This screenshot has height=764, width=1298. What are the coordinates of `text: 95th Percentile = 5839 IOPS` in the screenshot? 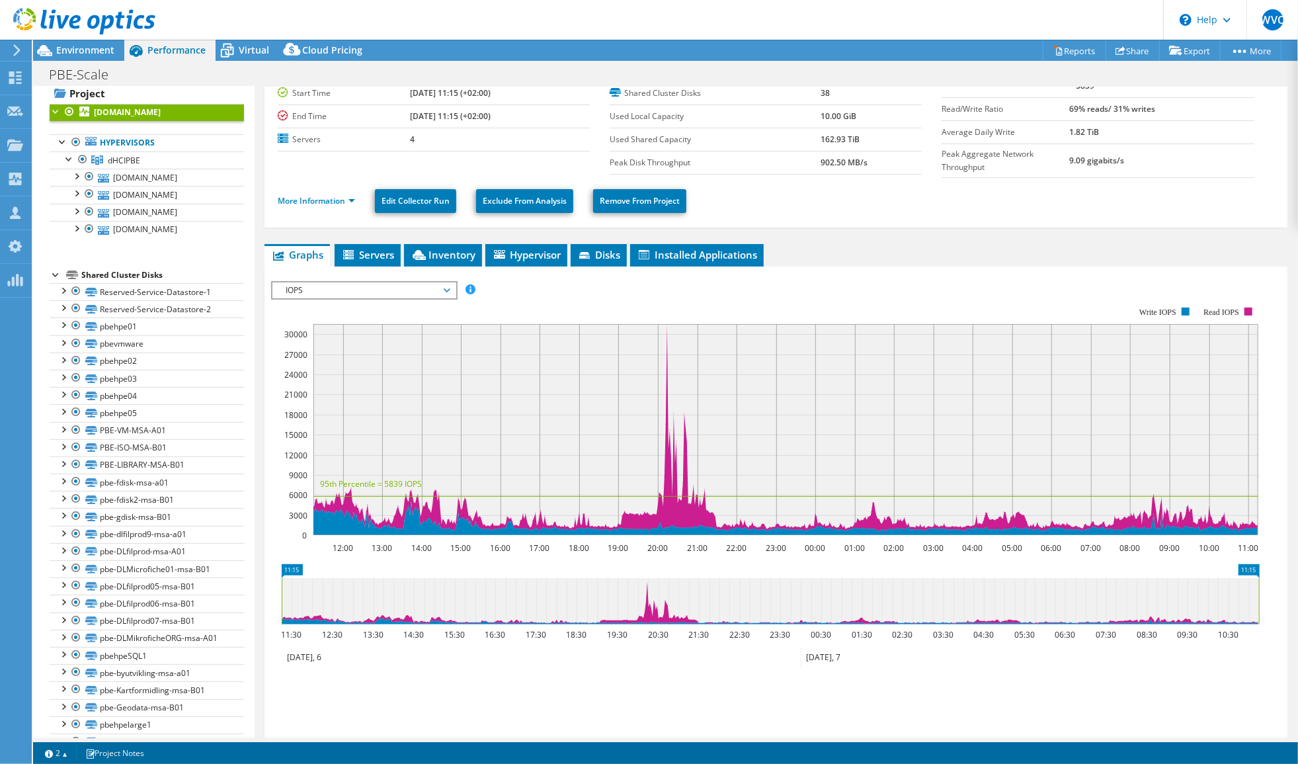 It's located at (371, 483).